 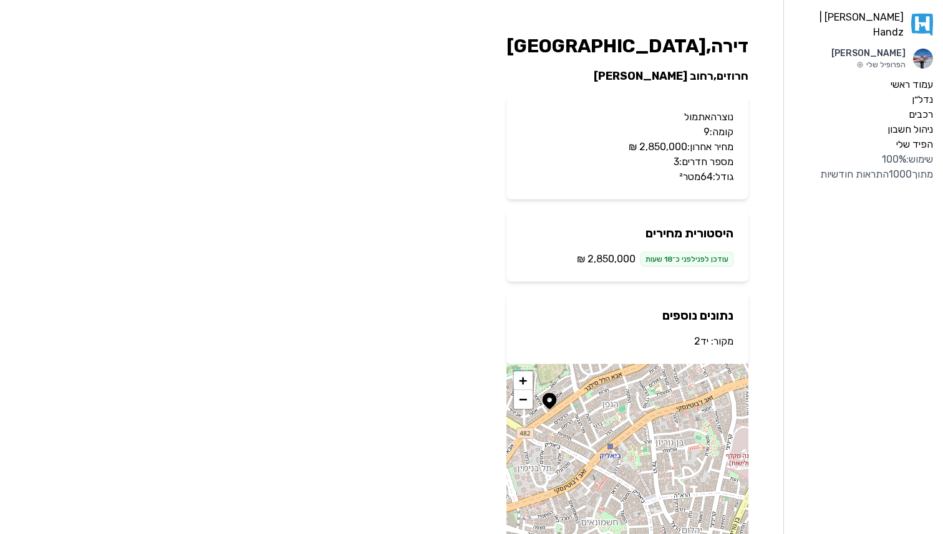 What do you see at coordinates (627, 147) in the screenshot?
I see `p: מחיר אחרון: ‏2,850,000 ‏₪` at bounding box center [627, 147].